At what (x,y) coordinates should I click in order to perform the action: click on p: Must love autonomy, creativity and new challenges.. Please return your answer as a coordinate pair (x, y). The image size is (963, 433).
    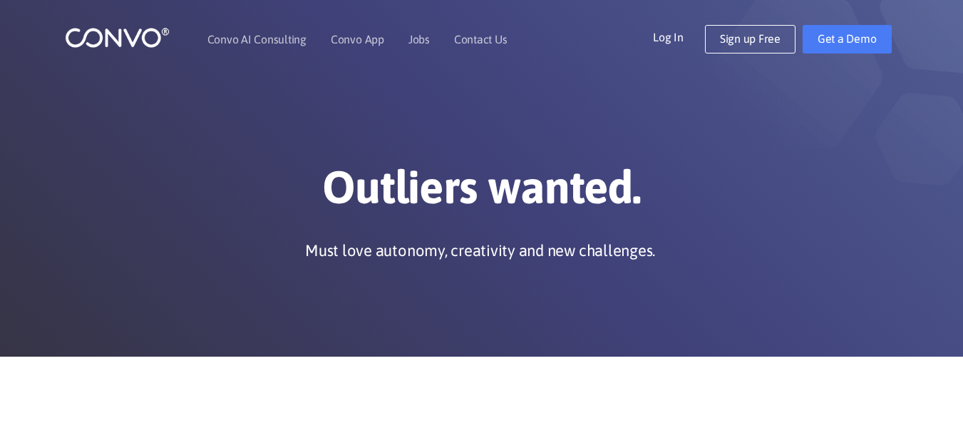
    Looking at the image, I should click on (480, 250).